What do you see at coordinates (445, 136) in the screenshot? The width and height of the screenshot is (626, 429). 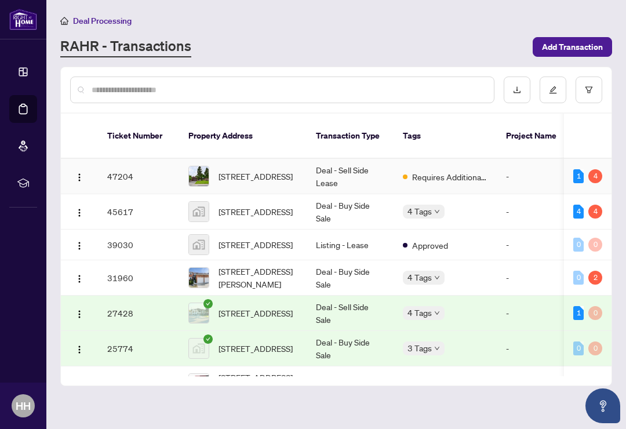 I see `th: Tags` at bounding box center [445, 136].